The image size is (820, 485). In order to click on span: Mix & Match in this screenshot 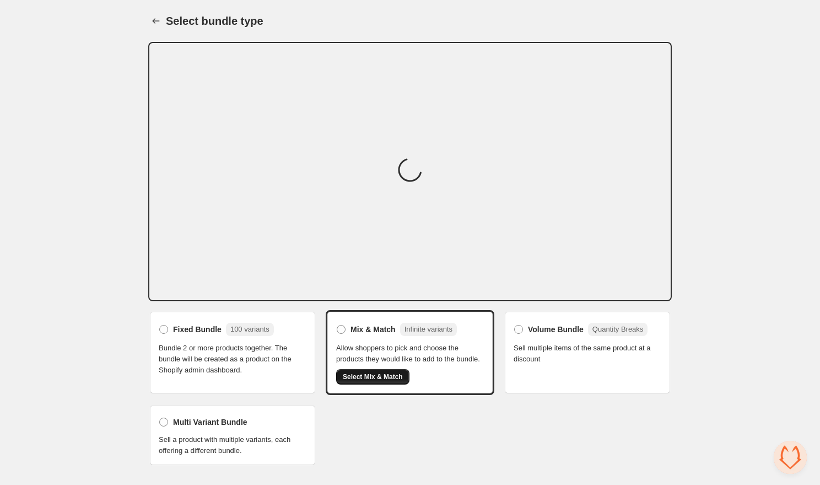, I will do `click(373, 329)`.